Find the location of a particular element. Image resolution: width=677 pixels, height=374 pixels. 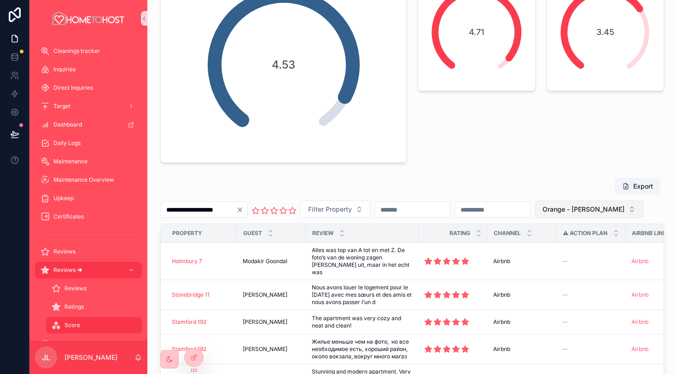

img: App logo is located at coordinates (88, 18).